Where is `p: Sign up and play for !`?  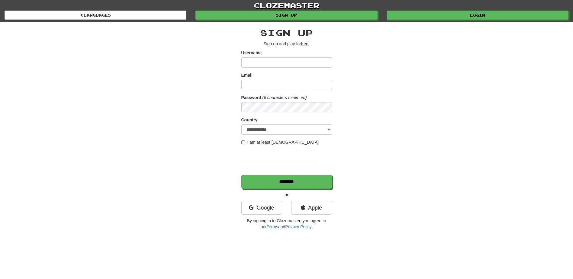
p: Sign up and play for ! is located at coordinates (287, 44).